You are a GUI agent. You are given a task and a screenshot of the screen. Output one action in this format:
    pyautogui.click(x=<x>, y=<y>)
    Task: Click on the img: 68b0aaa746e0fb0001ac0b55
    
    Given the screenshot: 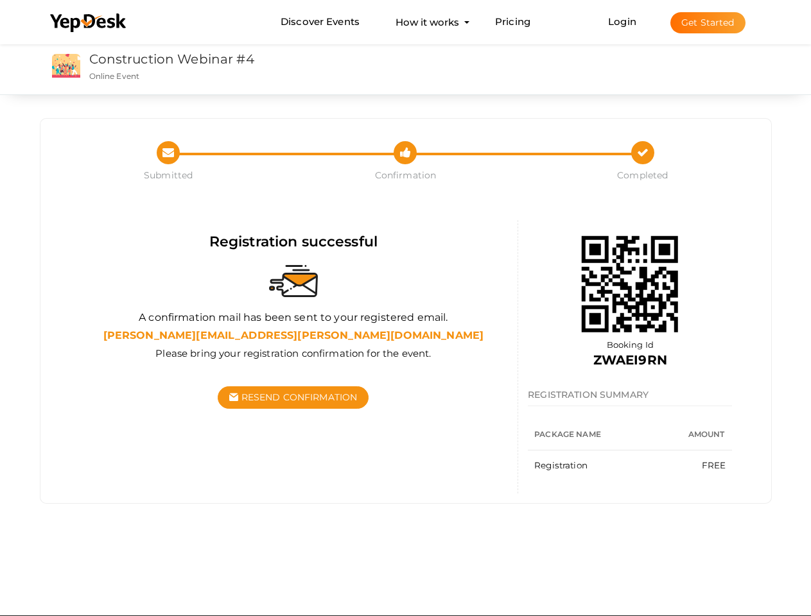 What is the action you would take?
    pyautogui.click(x=630, y=284)
    